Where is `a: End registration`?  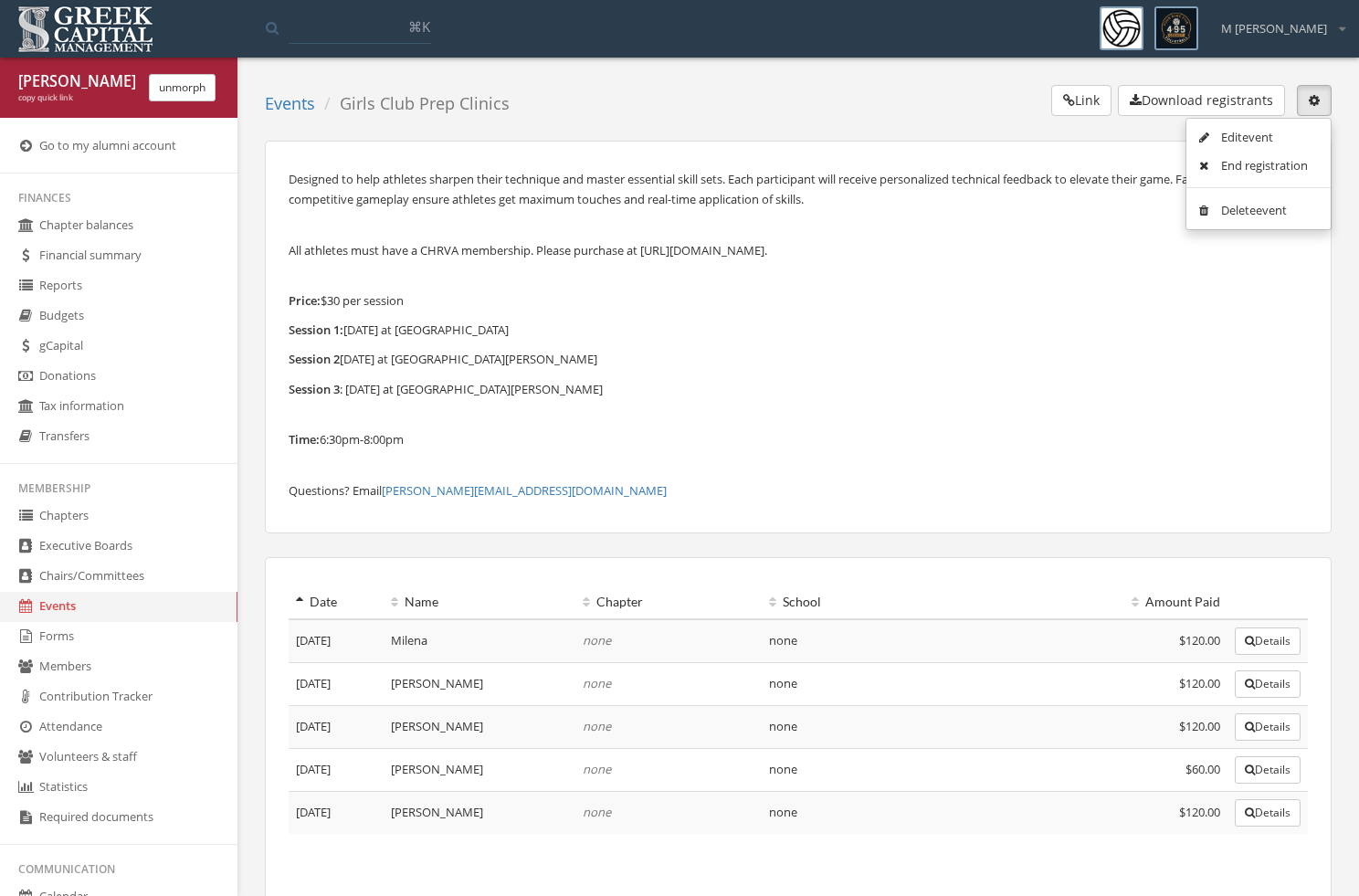 a: End registration is located at coordinates (1259, 165).